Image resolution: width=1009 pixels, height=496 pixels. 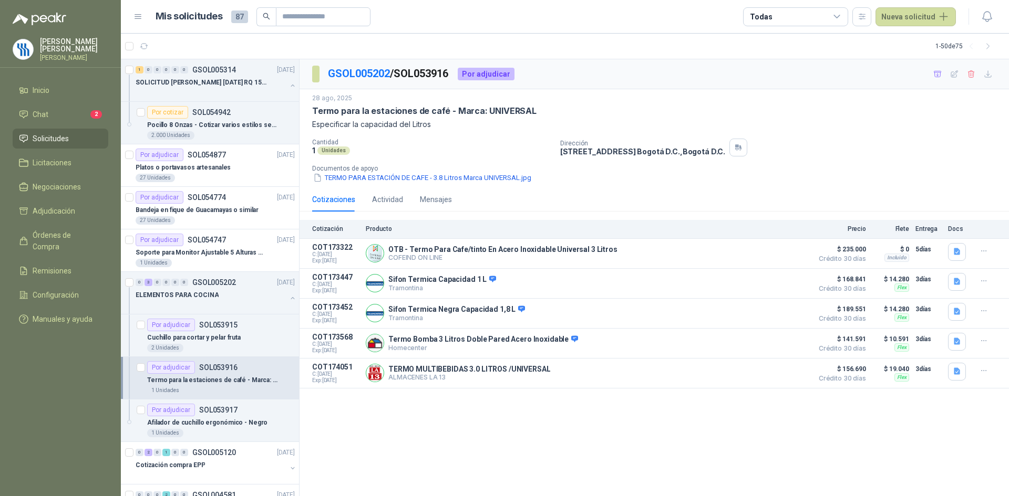 What do you see at coordinates (359, 74) in the screenshot?
I see `a: GSOL005202` at bounding box center [359, 74].